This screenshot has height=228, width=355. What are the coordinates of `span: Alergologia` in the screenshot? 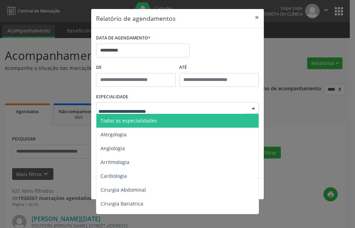 It's located at (113, 134).